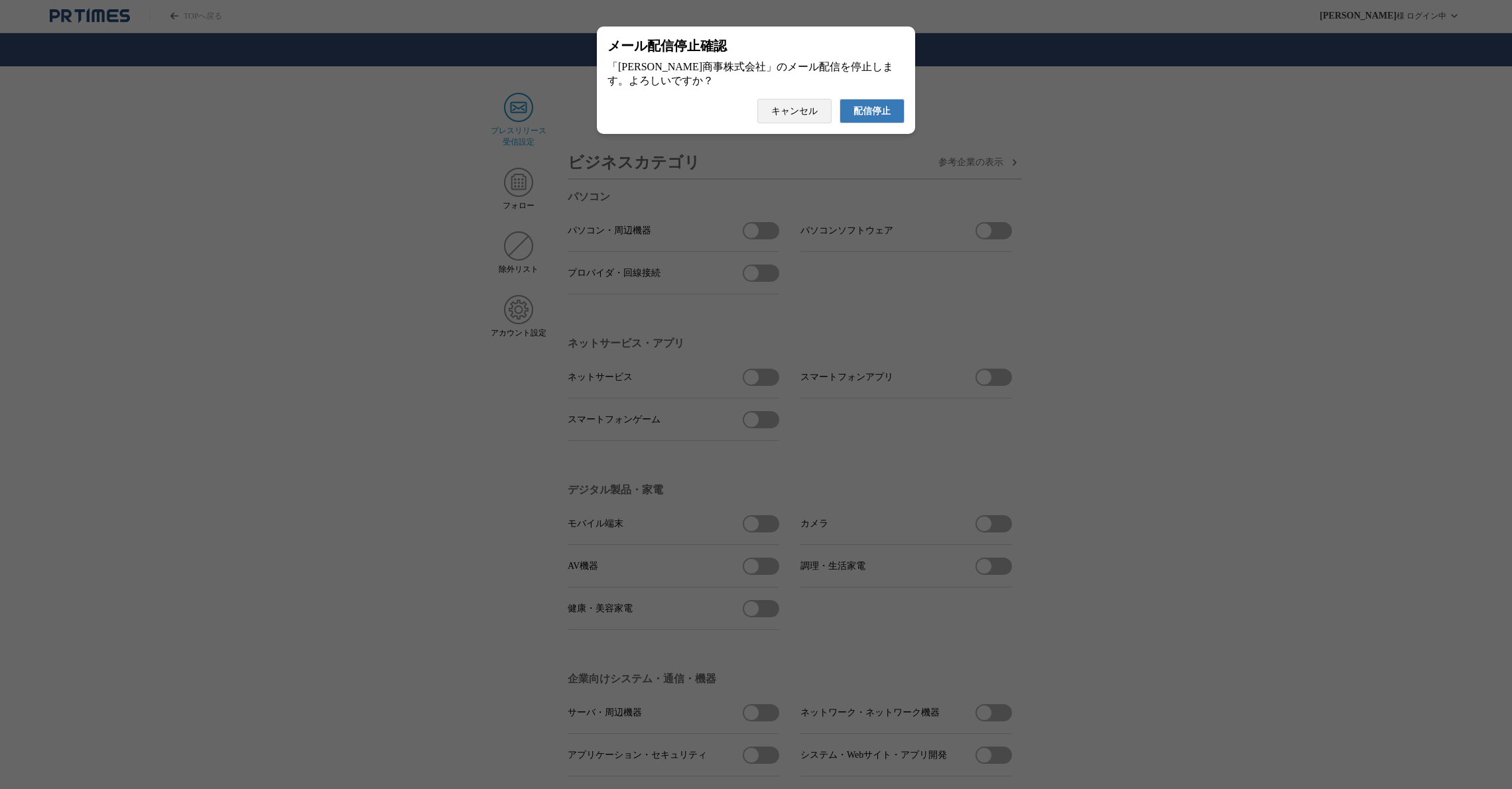  What do you see at coordinates (668, 45) in the screenshot?
I see `span: メール配信停止確認` at bounding box center [668, 45].